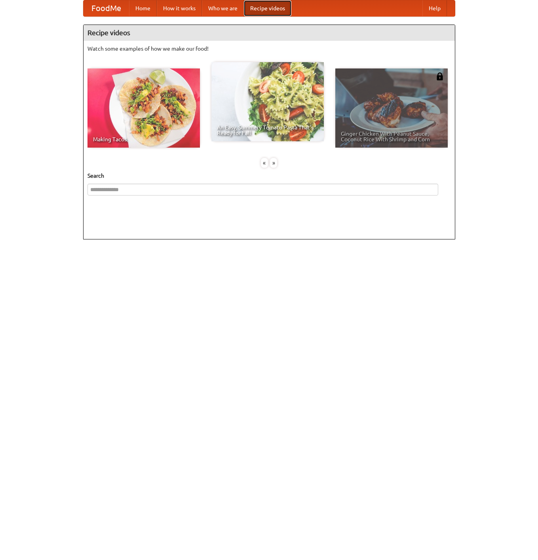 This screenshot has height=560, width=538. I want to click on a: Making Tacos, so click(144, 108).